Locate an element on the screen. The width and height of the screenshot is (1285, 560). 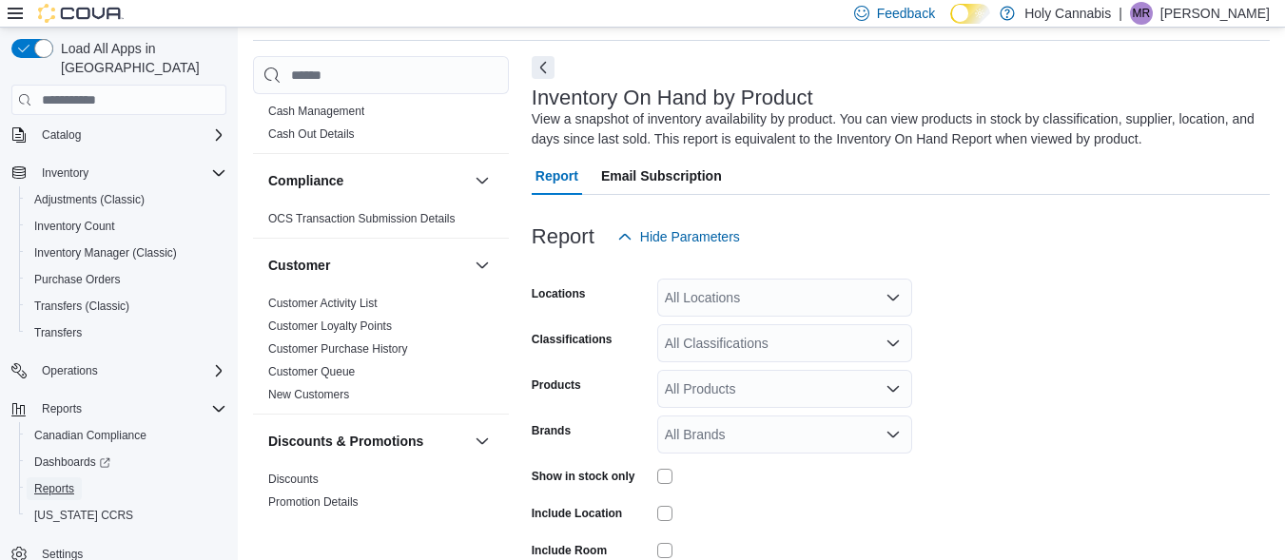
label: Show in stock only is located at coordinates (583, 477).